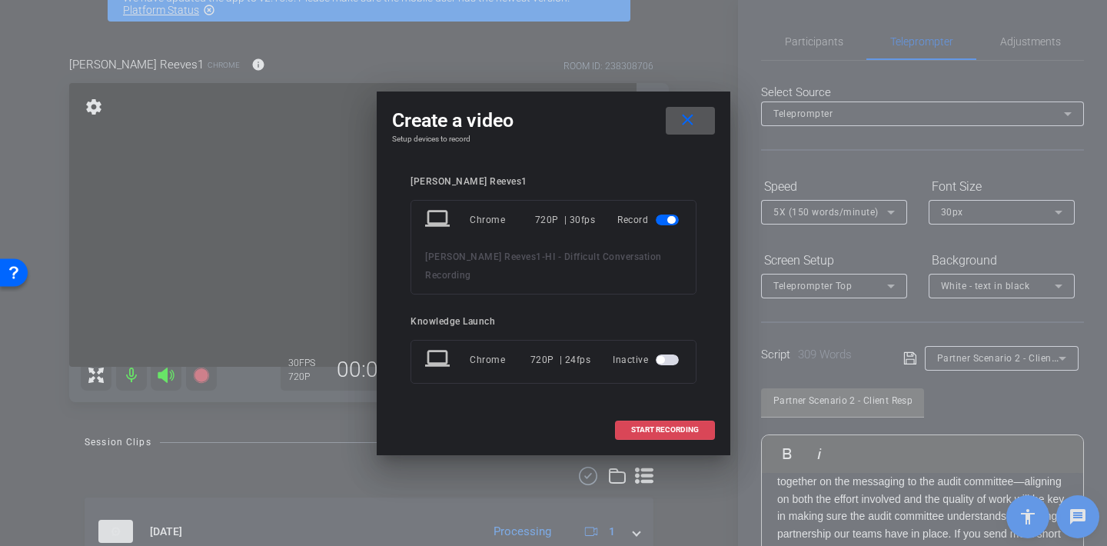  Describe the element at coordinates (560, 360) in the screenshot. I see `div: 720P | 24fps` at that location.